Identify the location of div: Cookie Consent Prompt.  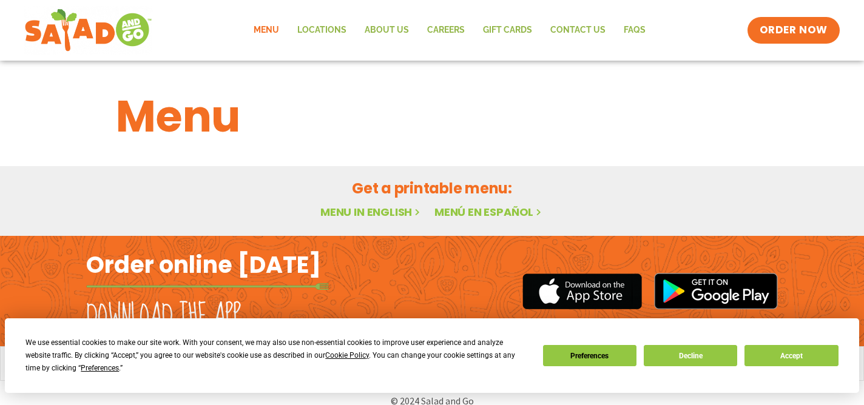
(432, 355).